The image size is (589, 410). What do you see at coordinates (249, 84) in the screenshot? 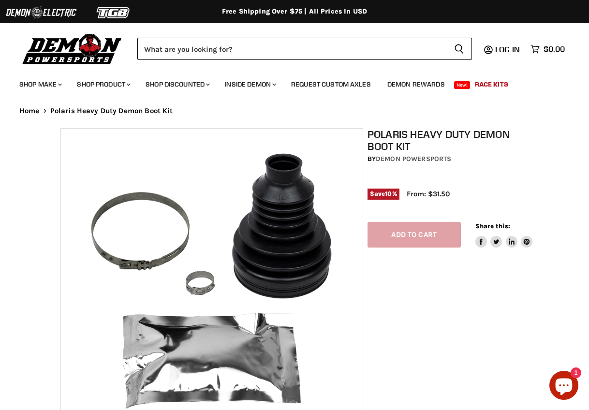
I see `a: Inside Demon` at bounding box center [249, 84].